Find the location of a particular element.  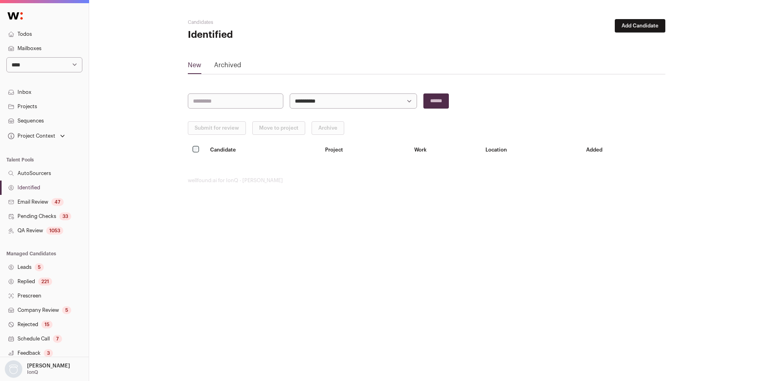

button: Add Candidate is located at coordinates (640, 26).